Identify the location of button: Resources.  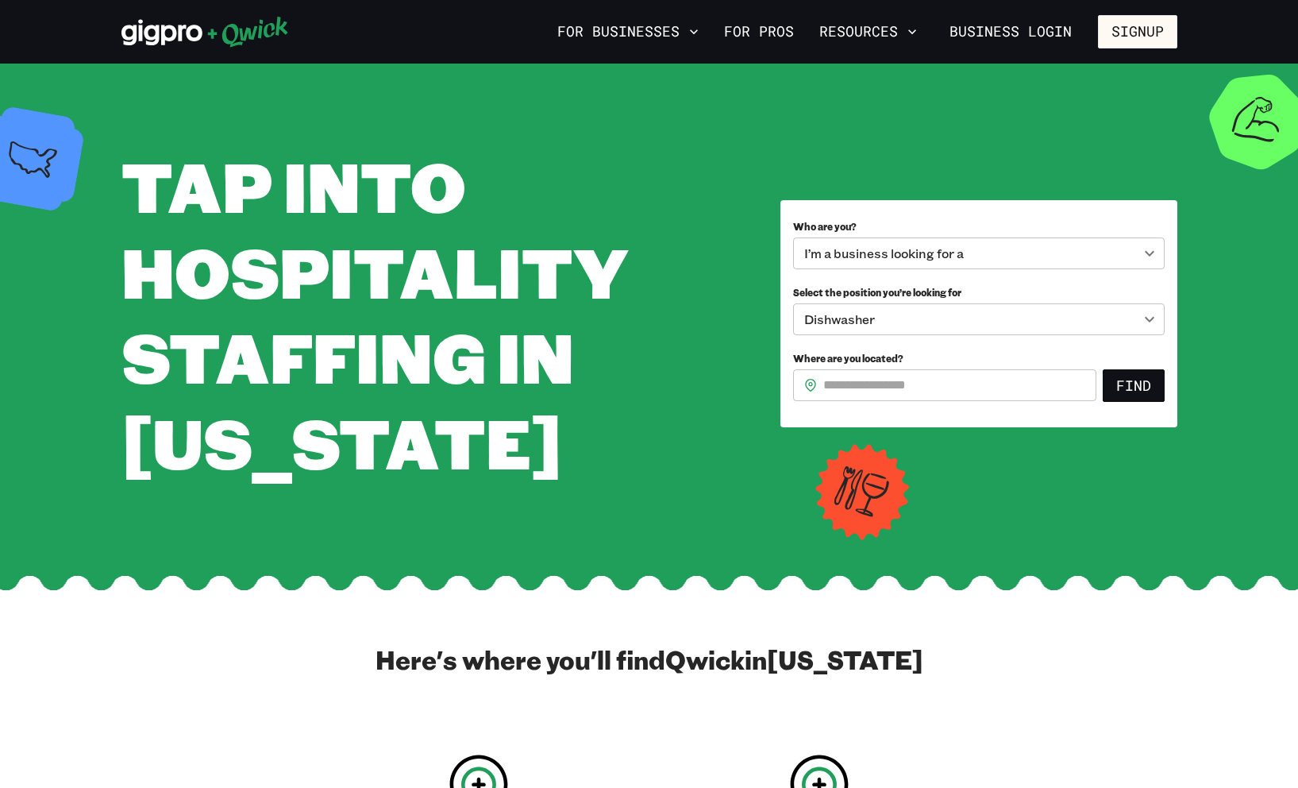
(868, 32).